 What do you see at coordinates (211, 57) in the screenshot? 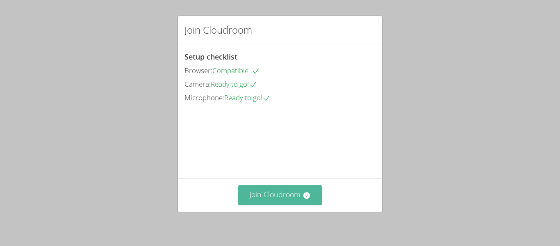
I see `span: Setup checklist` at bounding box center [211, 57].